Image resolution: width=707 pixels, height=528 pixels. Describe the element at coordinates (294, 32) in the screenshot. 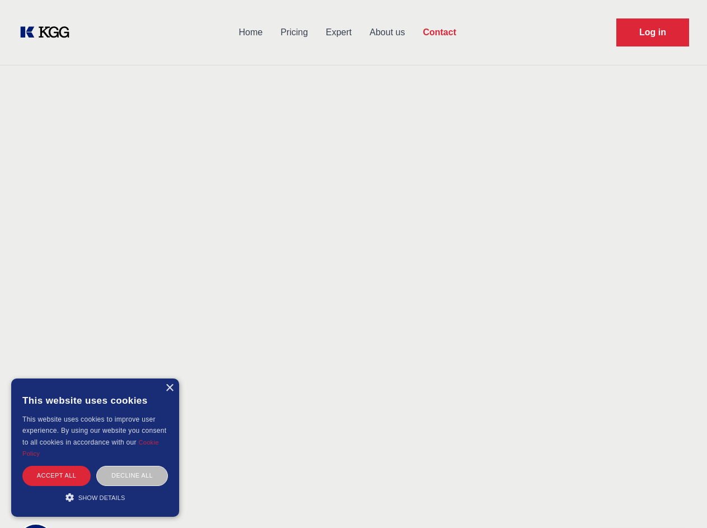

I see `a: Pricing` at that location.